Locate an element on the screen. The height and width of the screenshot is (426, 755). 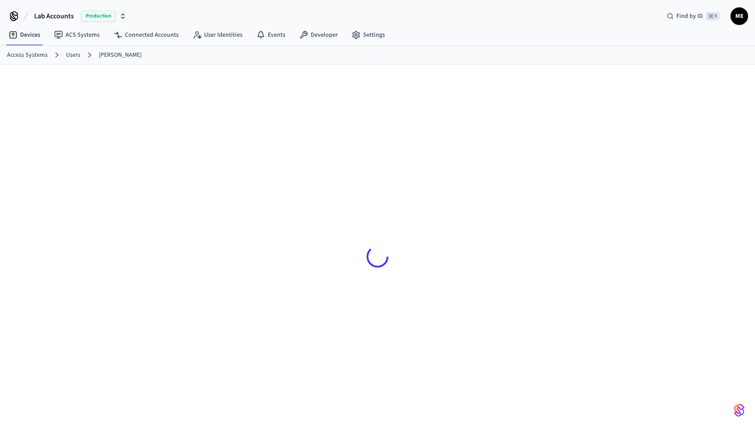
a: Connected Accounts is located at coordinates (146, 35).